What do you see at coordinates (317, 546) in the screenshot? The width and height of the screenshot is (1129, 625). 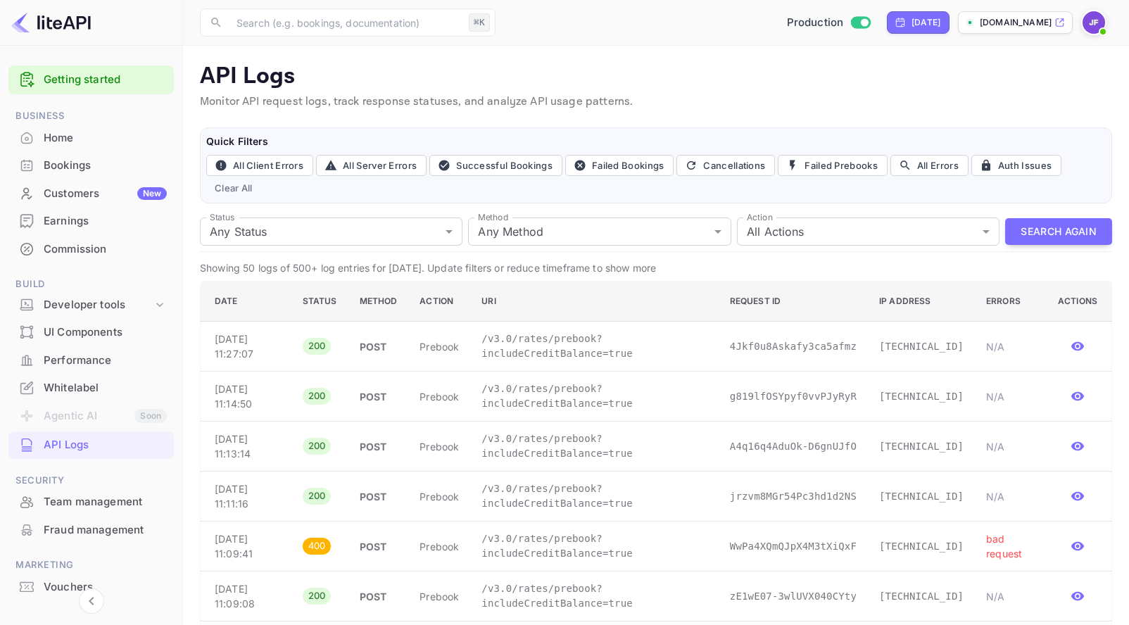 I see `span: 400` at bounding box center [317, 546].